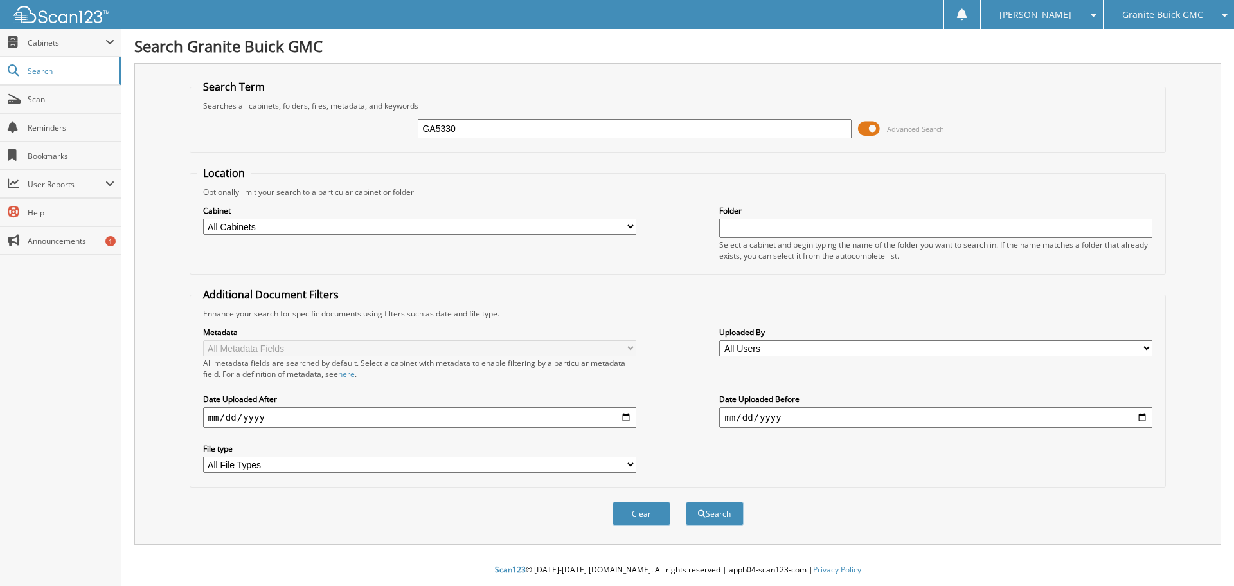  I want to click on legend: Additional Document Filters, so click(271, 294).